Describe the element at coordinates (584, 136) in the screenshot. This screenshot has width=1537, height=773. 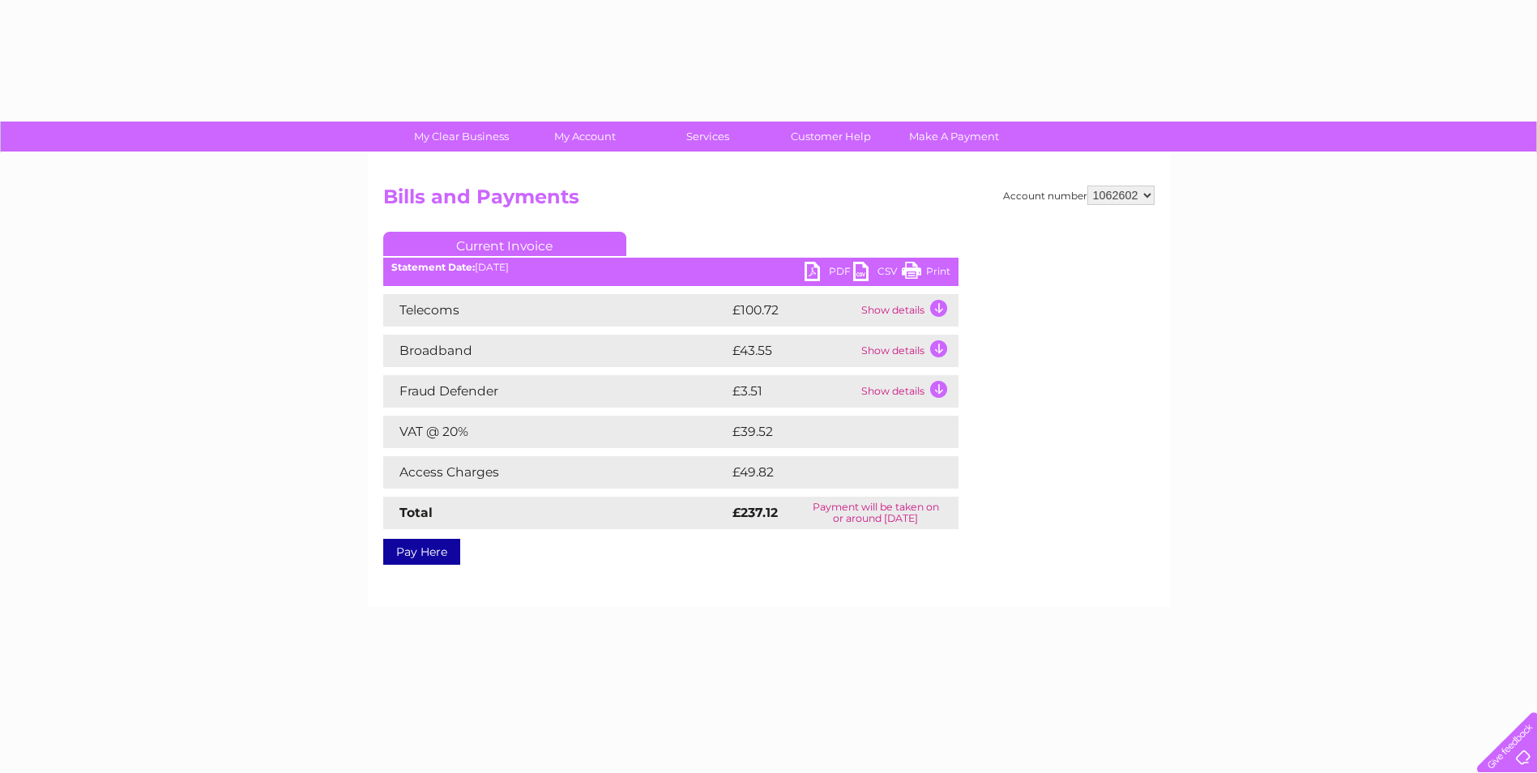
I see `a: My Account` at that location.